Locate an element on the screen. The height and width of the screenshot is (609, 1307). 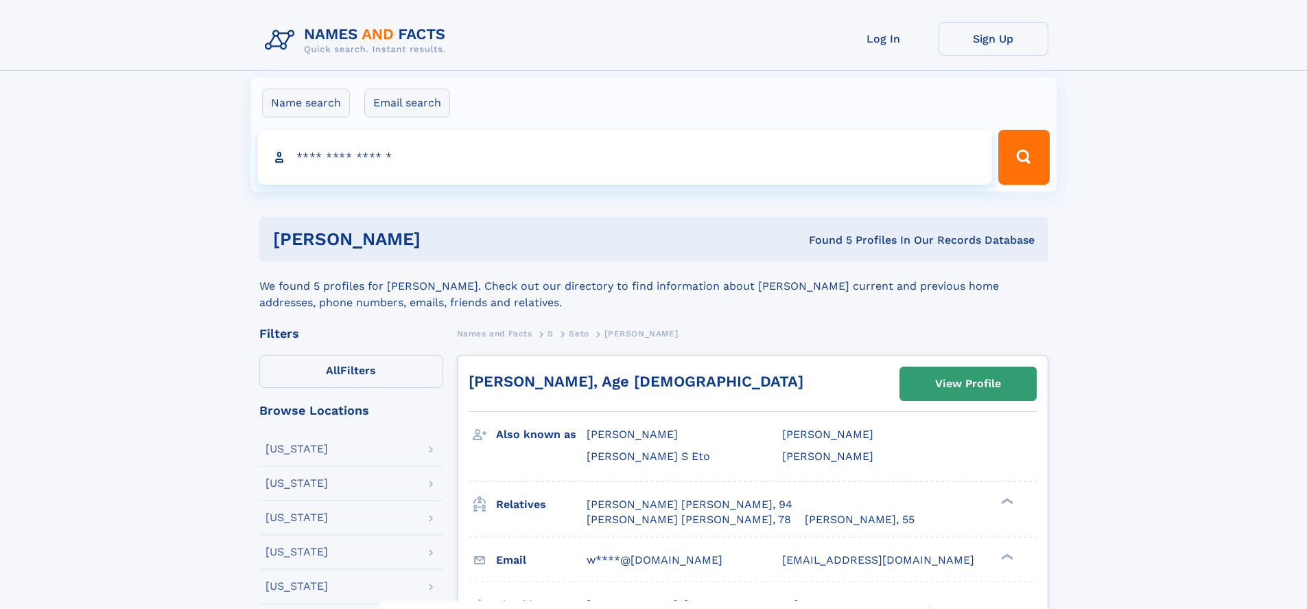
a: Seto is located at coordinates (578, 333).